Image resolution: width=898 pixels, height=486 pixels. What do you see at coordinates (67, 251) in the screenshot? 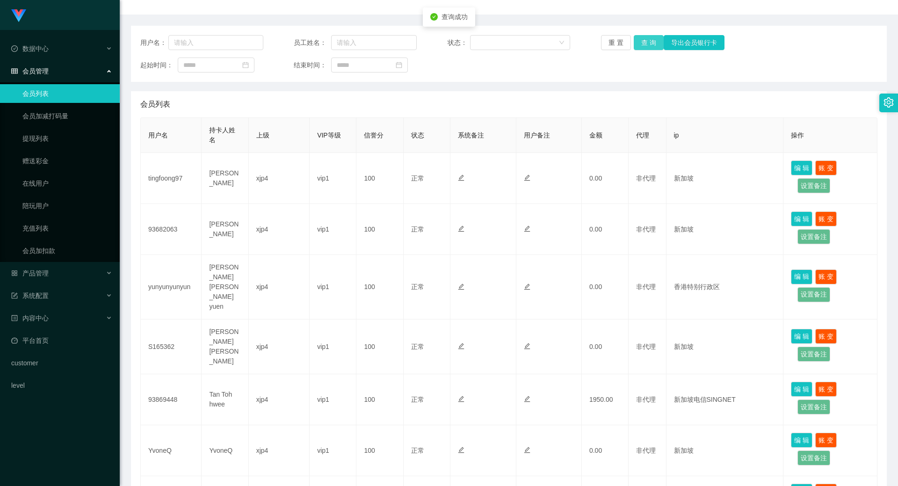
I see `a: 会员加扣款` at bounding box center [67, 251].